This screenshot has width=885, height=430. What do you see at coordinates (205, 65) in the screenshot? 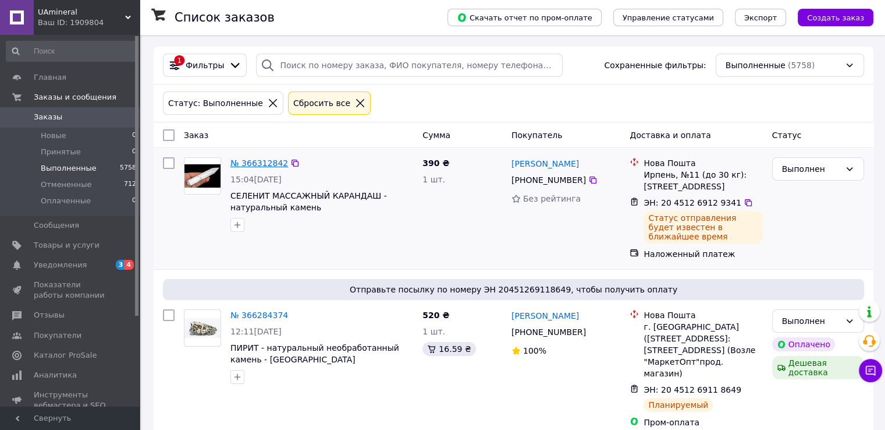
I see `span: Фильтры` at bounding box center [205, 65].